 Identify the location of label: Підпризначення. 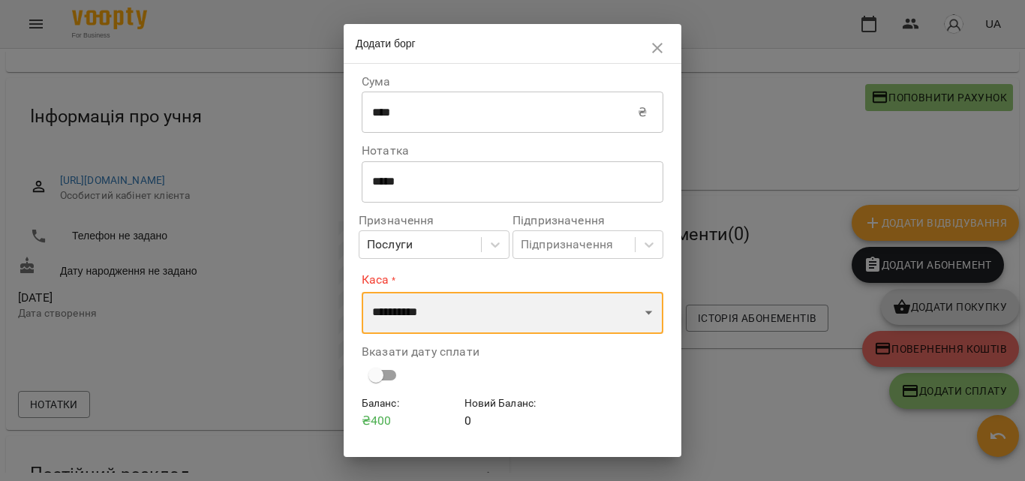
(588, 221).